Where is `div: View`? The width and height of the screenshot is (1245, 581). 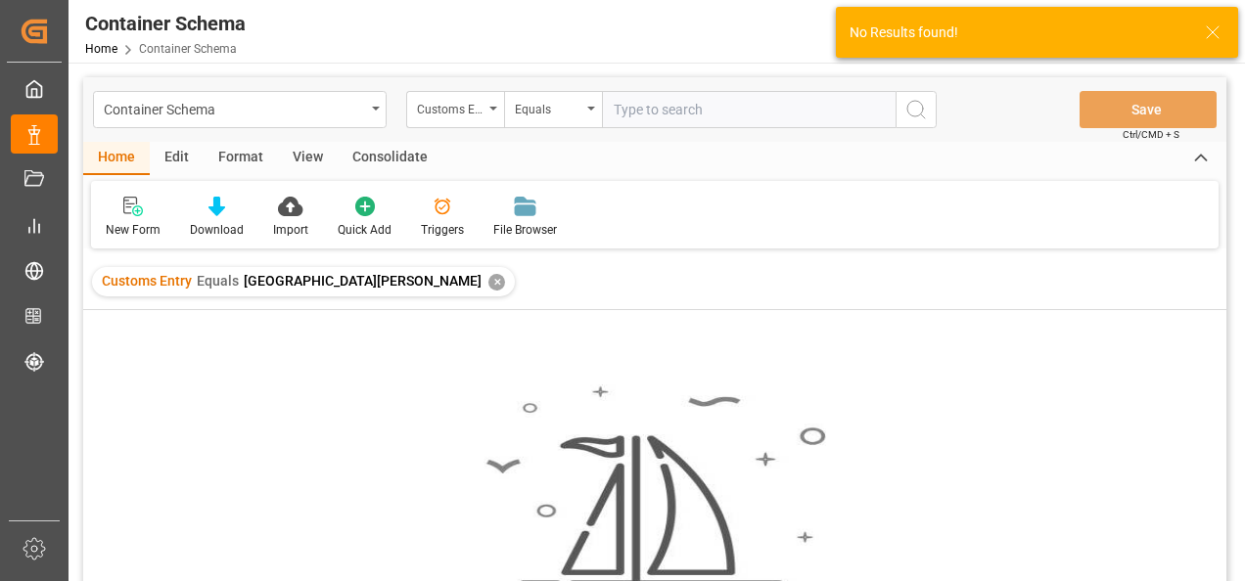
div: View is located at coordinates (307, 159).